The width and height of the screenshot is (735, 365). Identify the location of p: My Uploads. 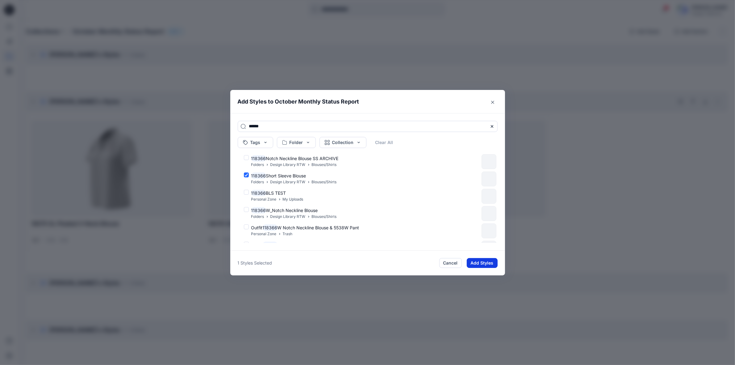
(293, 199).